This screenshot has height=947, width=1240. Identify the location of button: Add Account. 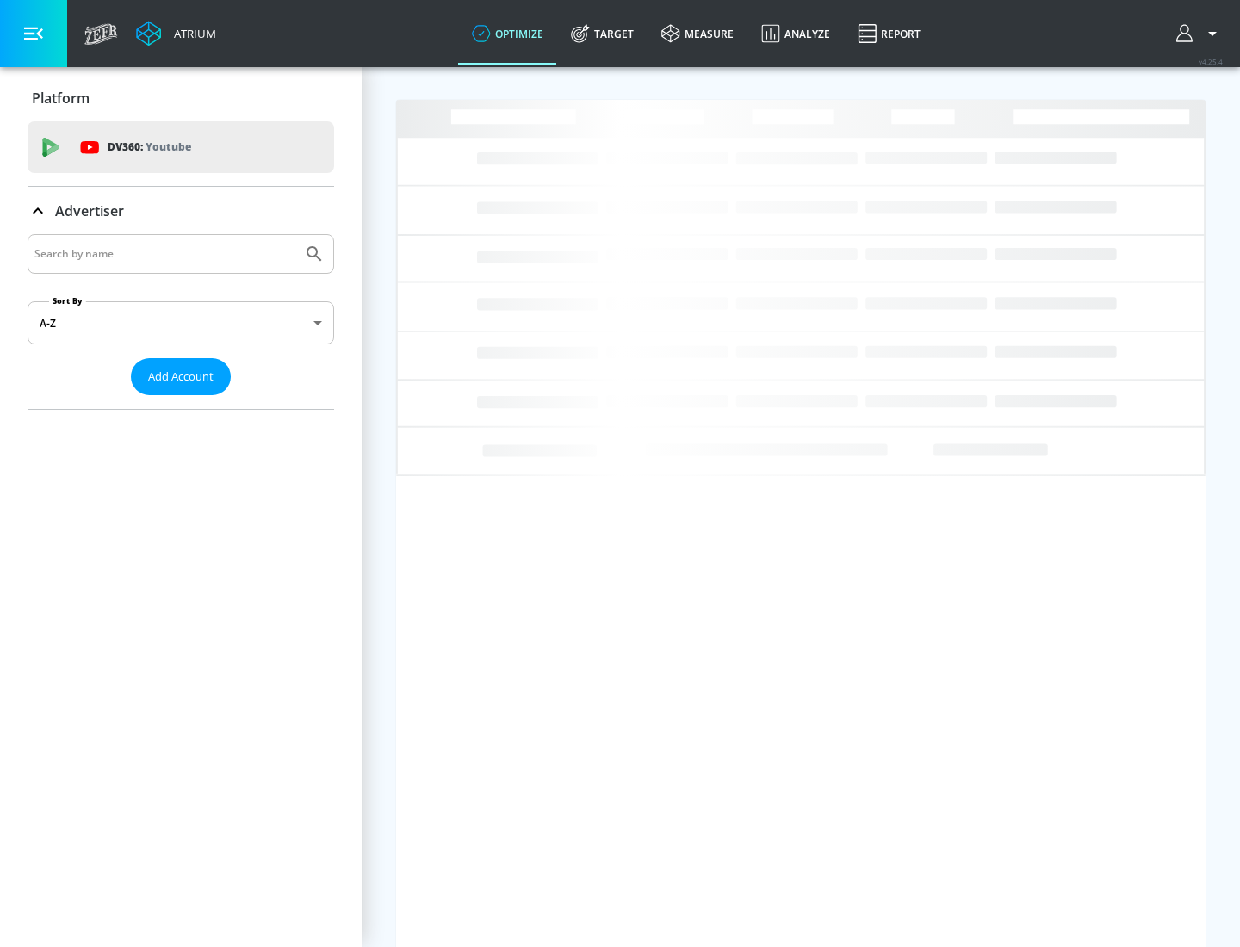
(181, 376).